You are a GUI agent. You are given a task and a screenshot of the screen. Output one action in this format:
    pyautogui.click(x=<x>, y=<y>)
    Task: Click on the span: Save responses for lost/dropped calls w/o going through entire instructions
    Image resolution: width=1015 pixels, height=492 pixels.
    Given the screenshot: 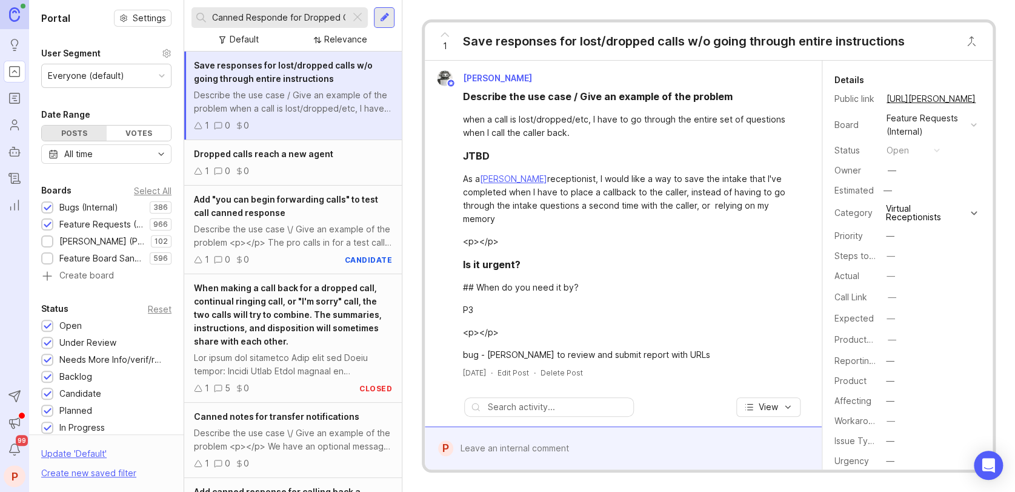 What is the action you would take?
    pyautogui.click(x=283, y=72)
    